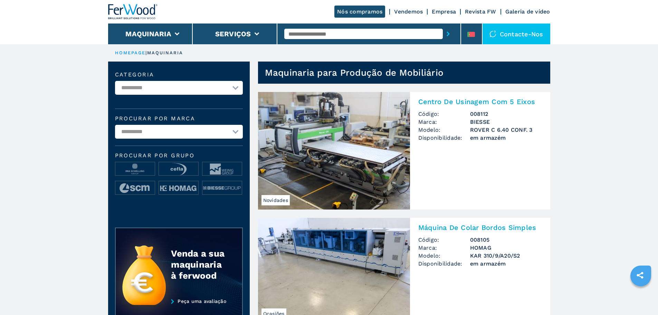  Describe the element at coordinates (516, 34) in the screenshot. I see `div: Contacte-nos` at that location.